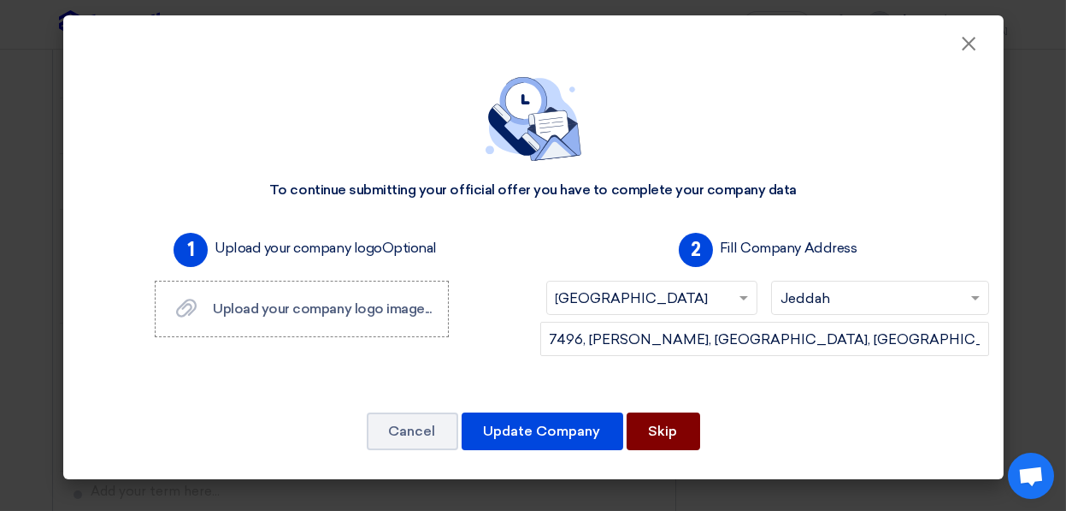 Image resolution: width=1066 pixels, height=511 pixels. What do you see at coordinates (664, 431) in the screenshot?
I see `button: Skip` at bounding box center [664, 431].